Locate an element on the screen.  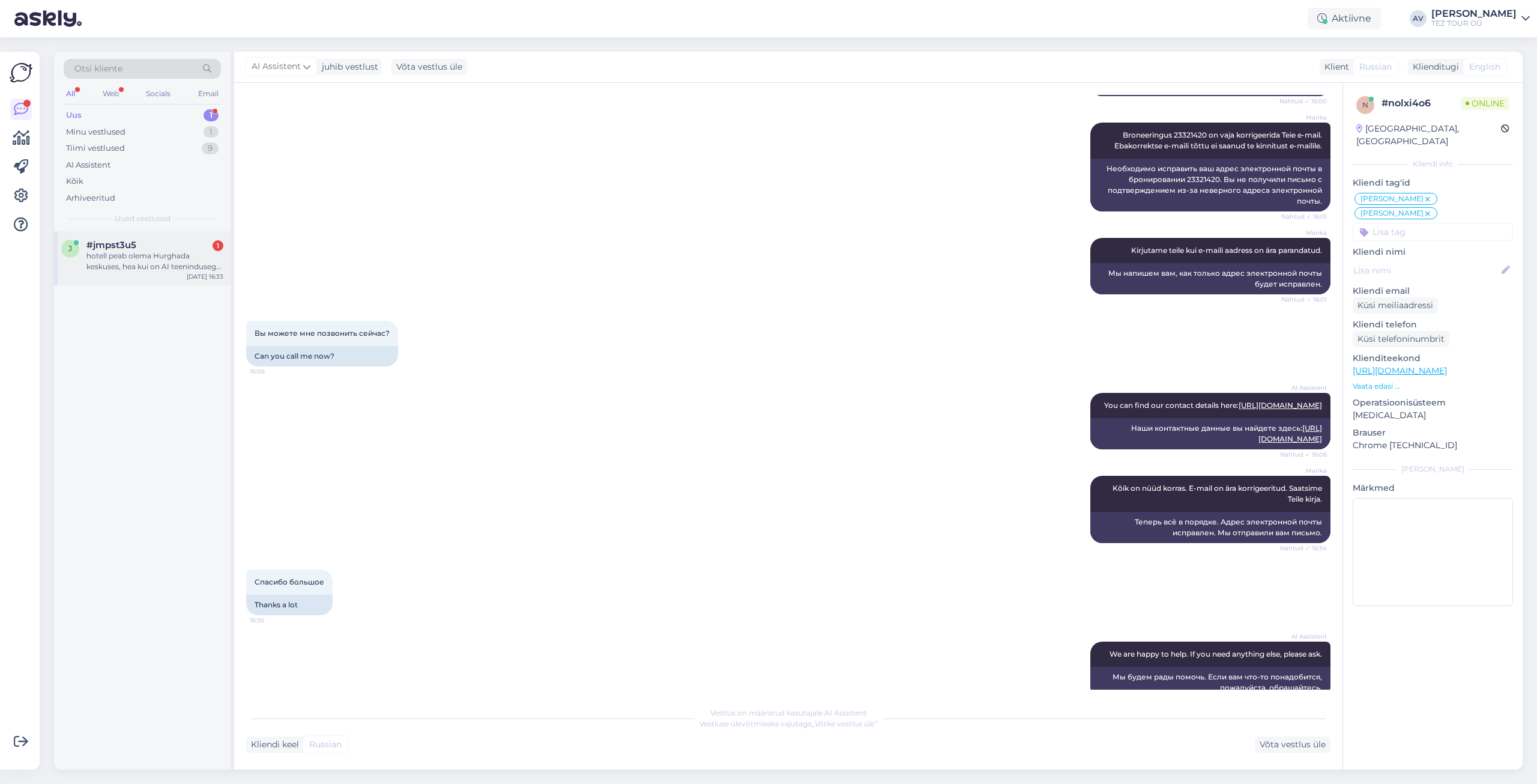
span: Vestluse ülevõtmiseks vajutage is located at coordinates (788, 723).